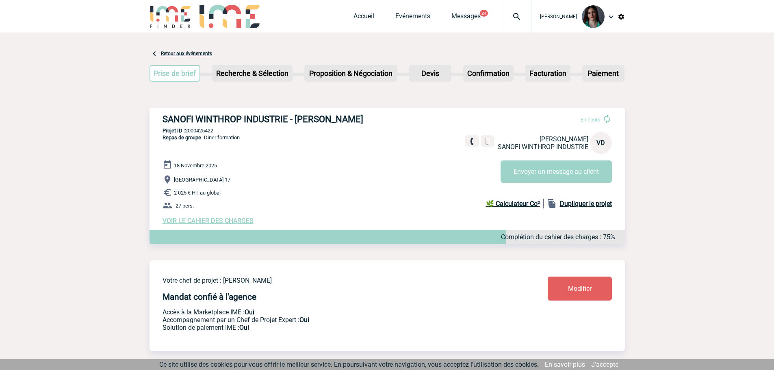 The image size is (774, 370). Describe the element at coordinates (195, 165) in the screenshot. I see `span: 18 Novembre 2025` at that location.